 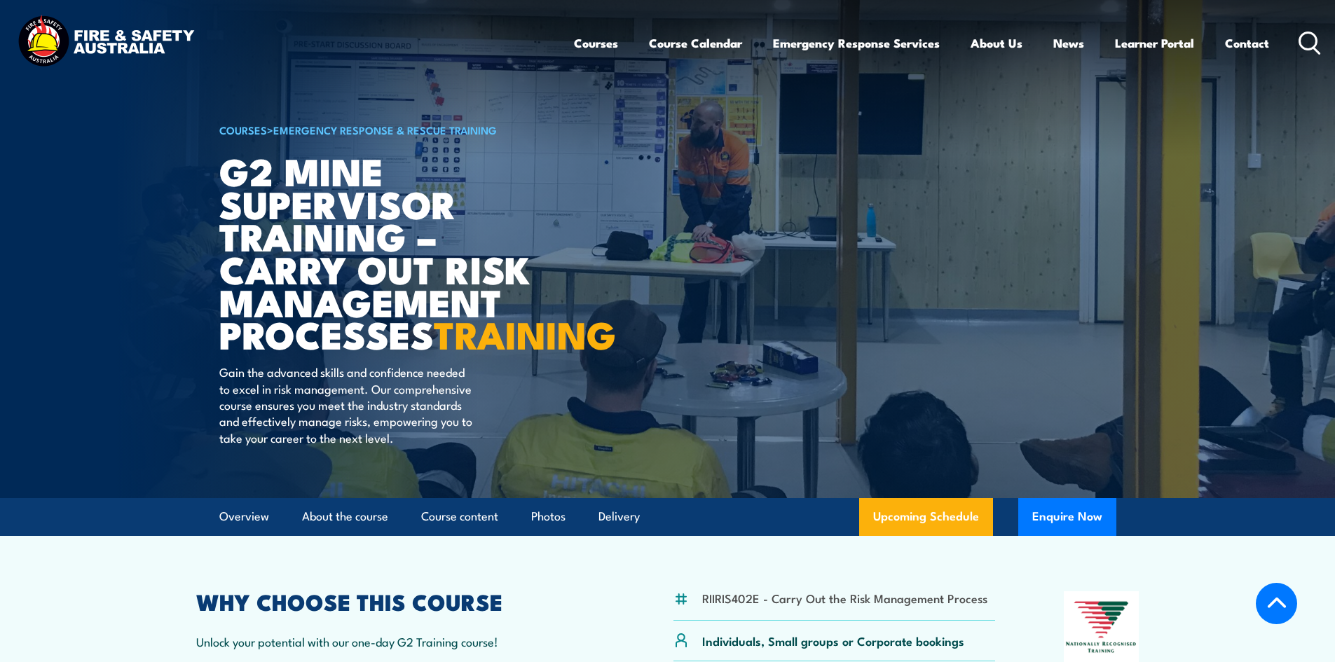 What do you see at coordinates (385, 130) in the screenshot?
I see `a: Emergency Response & Rescue Training` at bounding box center [385, 130].